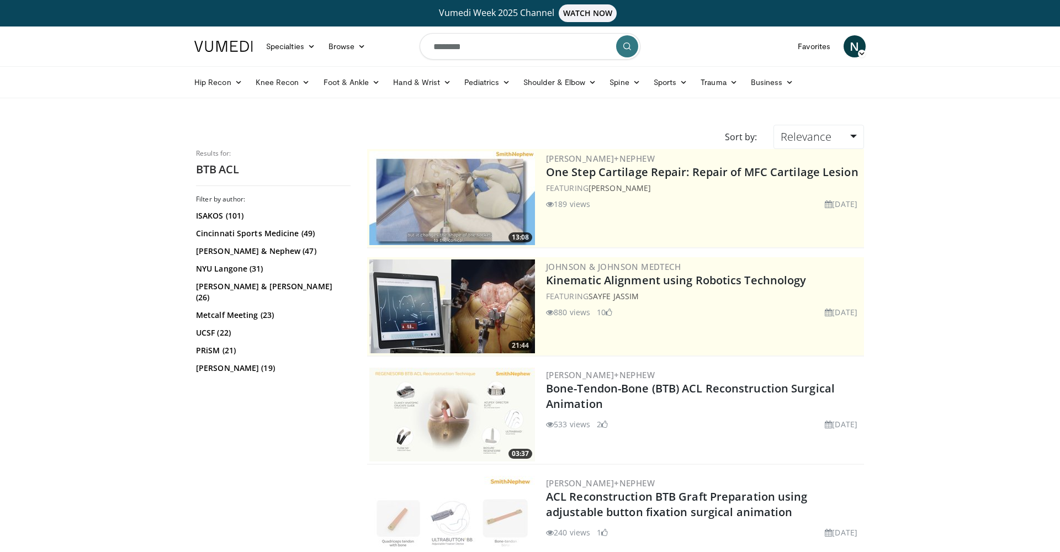  Describe the element at coordinates (671, 82) in the screenshot. I see `a: Sports` at that location.